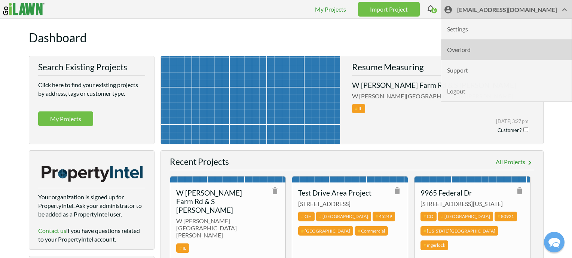  Describe the element at coordinates (352, 163) in the screenshot. I see `h2: Recent Projects` at that location.